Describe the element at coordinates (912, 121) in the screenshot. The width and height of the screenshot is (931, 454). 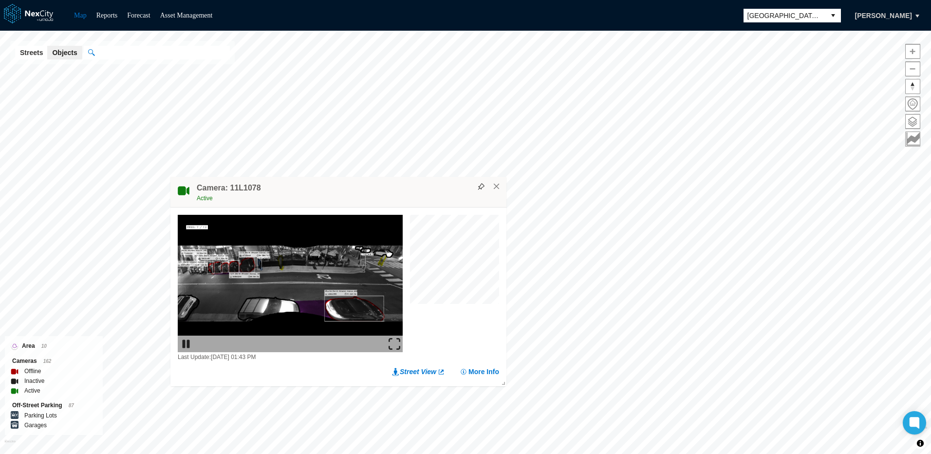
I see `button: Layers management` at that location.